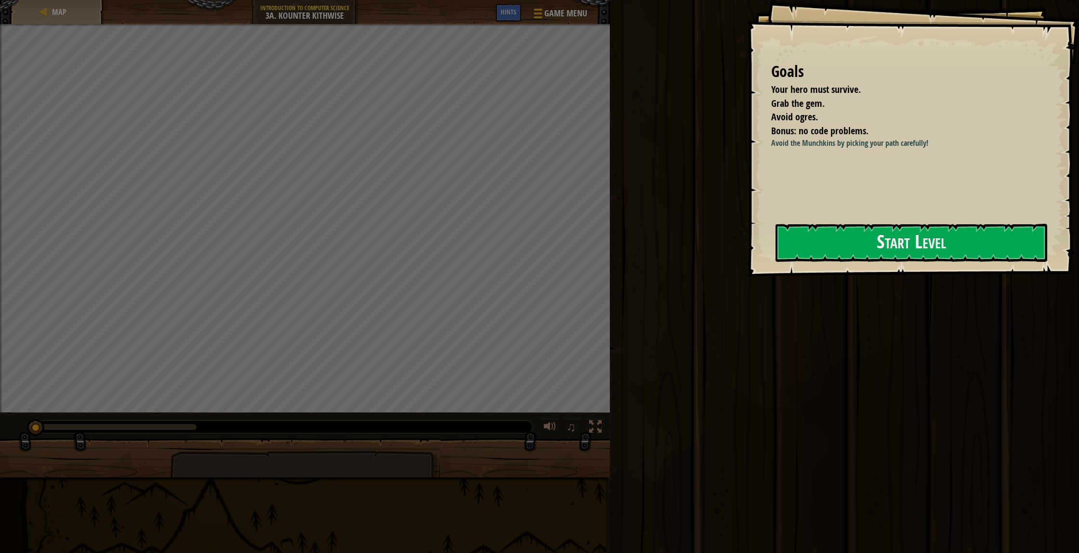 Image resolution: width=1079 pixels, height=553 pixels. I want to click on span: Avoid ogres., so click(794, 117).